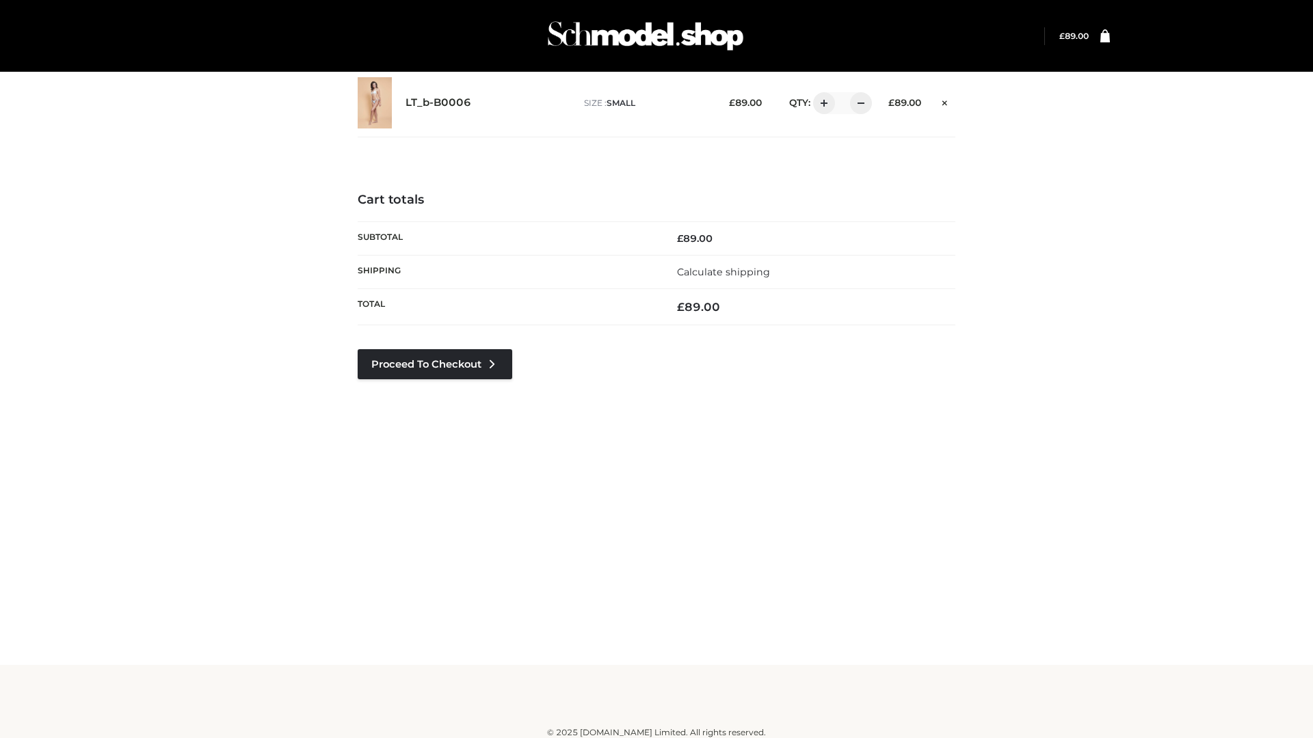  I want to click on a: Schmodel Admin 964, so click(645, 36).